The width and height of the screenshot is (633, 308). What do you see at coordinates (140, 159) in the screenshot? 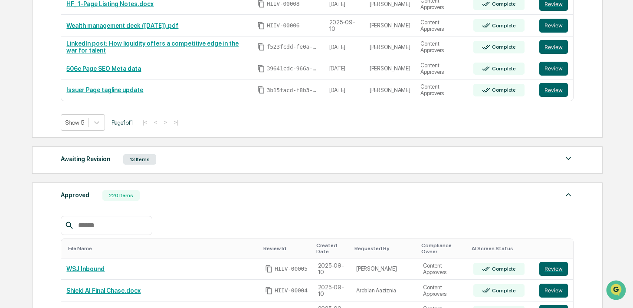
I see `div: 13 Items` at bounding box center [140, 159].